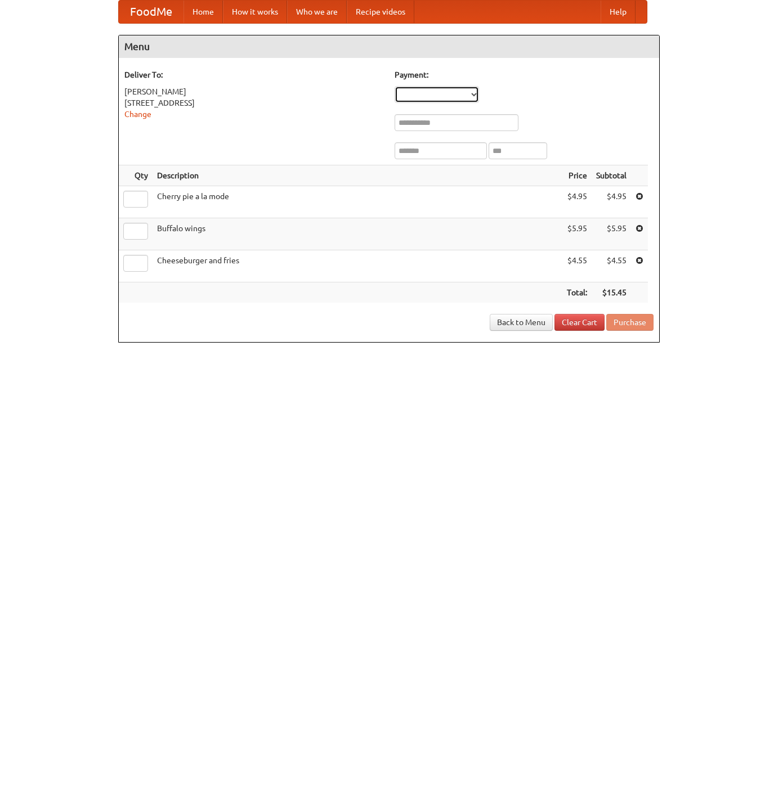 The height and width of the screenshot is (796, 765). Describe the element at coordinates (380, 12) in the screenshot. I see `a: Recipe videos` at that location.